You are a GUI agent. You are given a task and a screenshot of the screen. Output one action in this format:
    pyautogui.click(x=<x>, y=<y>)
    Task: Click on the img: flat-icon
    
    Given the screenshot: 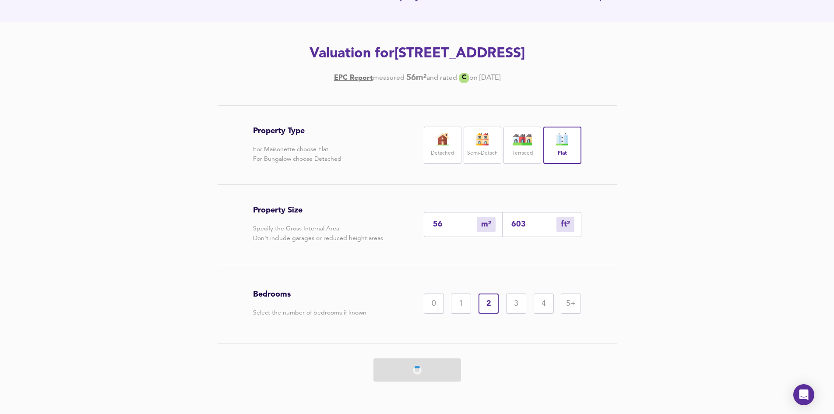 What is the action you would take?
    pyautogui.click(x=562, y=139)
    